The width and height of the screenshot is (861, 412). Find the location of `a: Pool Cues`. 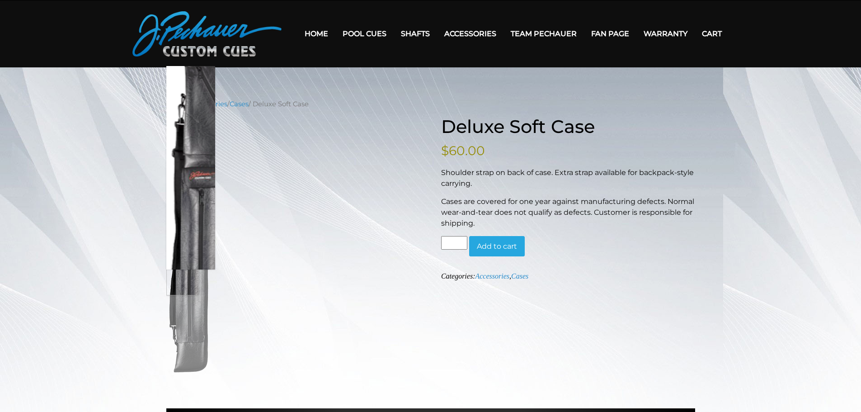

a: Pool Cues is located at coordinates (364, 33).